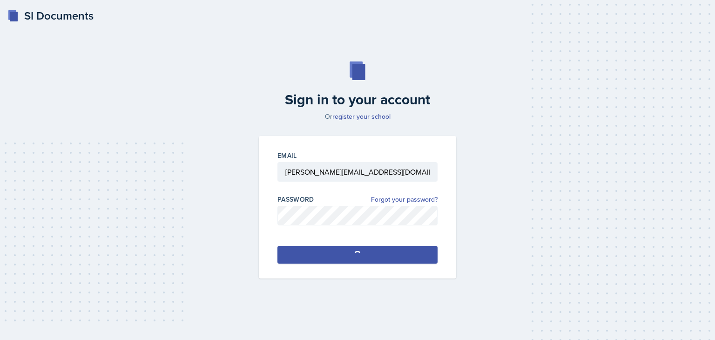  What do you see at coordinates (50, 16) in the screenshot?
I see `a: SI Documents` at bounding box center [50, 16].